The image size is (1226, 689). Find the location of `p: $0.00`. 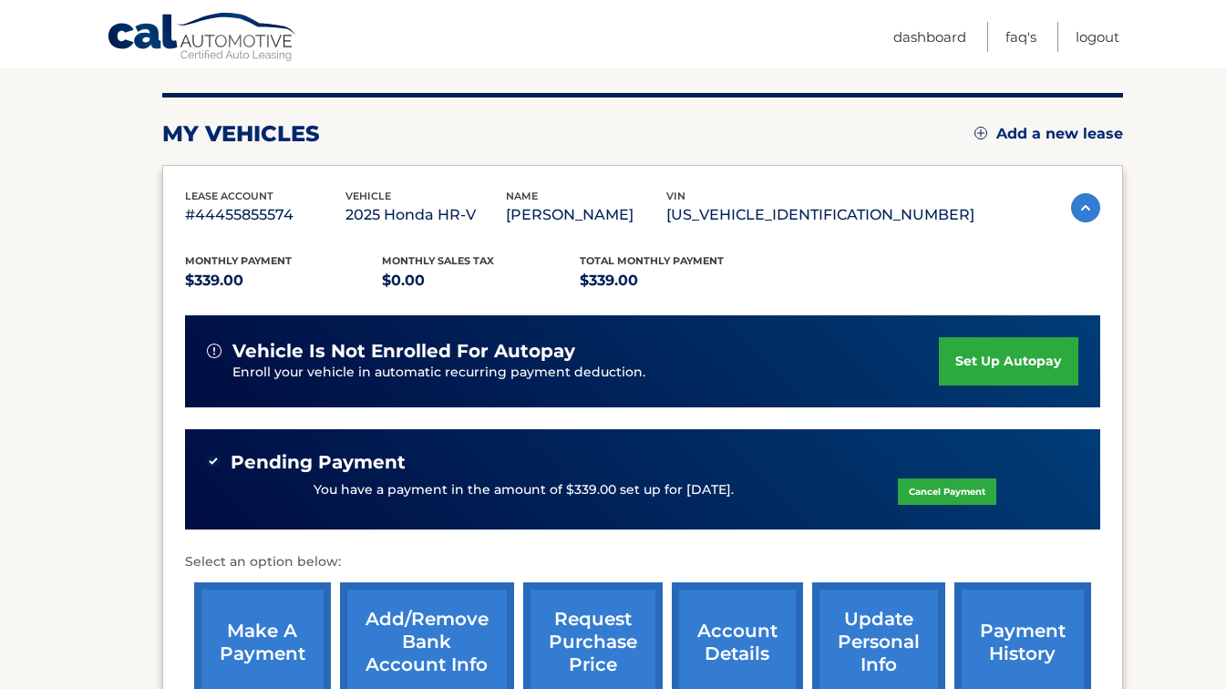

p: $0.00 is located at coordinates (480, 281).